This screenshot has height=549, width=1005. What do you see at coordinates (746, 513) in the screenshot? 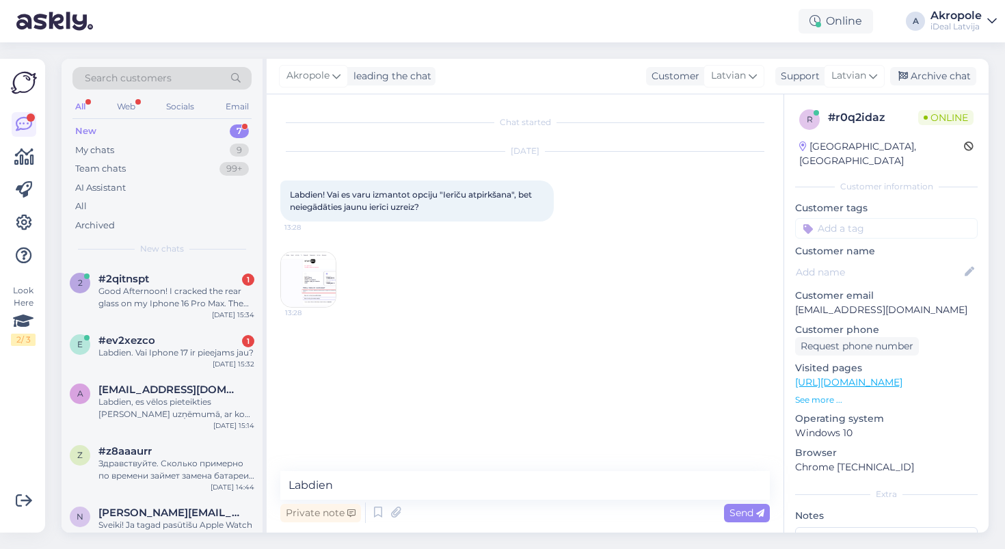
I see `span: Send` at bounding box center [746, 513].